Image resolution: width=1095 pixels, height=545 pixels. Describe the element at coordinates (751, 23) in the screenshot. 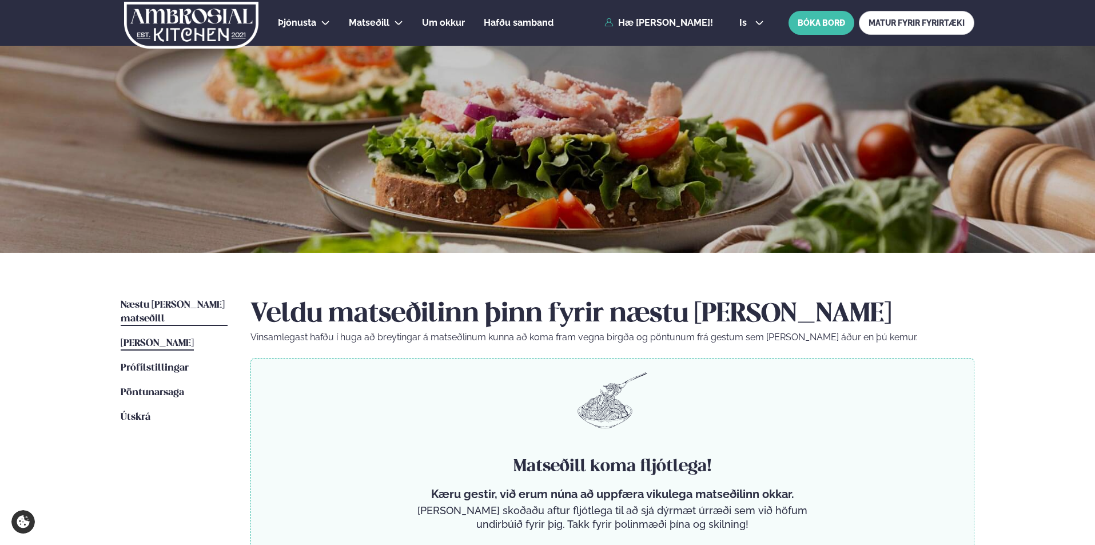

I see `button: is` at that location.